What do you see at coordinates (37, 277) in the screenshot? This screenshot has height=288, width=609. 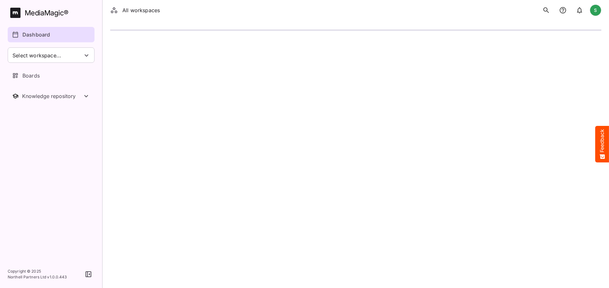 I see `p: Northell Partners Ltd v 1.0.0.443` at bounding box center [37, 277].